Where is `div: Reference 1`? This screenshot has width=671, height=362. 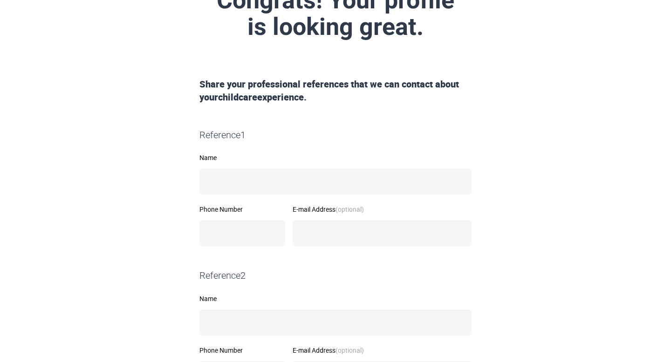 div: Reference 1 is located at coordinates (335, 135).